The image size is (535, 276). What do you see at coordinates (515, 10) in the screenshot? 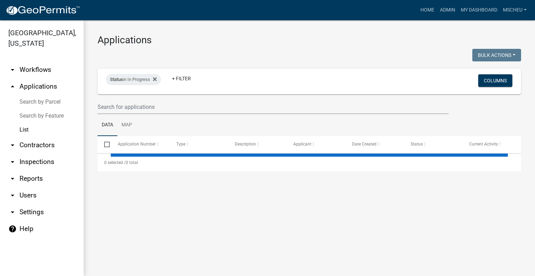
I see `a: mscheu` at bounding box center [515, 10].